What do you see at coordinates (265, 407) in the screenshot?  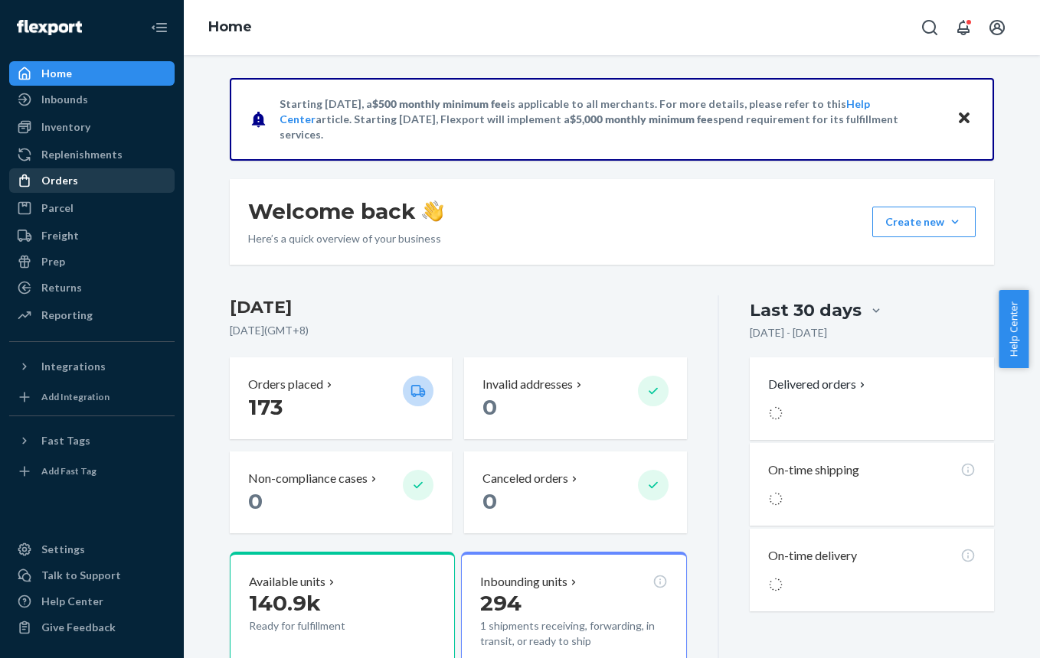 I see `span: 173` at bounding box center [265, 407].